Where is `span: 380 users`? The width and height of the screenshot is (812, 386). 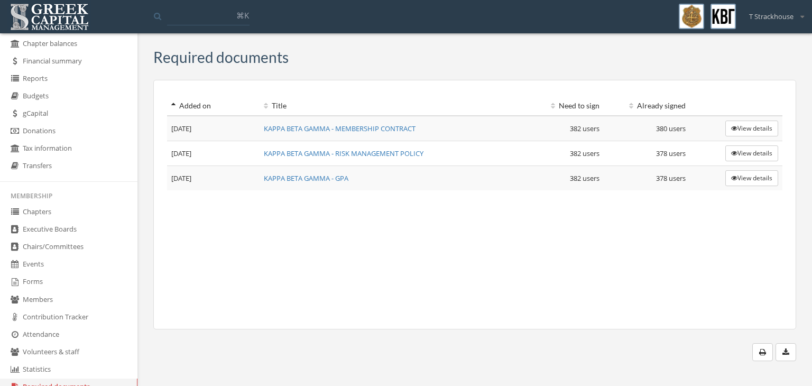
span: 380 users is located at coordinates (671, 129).